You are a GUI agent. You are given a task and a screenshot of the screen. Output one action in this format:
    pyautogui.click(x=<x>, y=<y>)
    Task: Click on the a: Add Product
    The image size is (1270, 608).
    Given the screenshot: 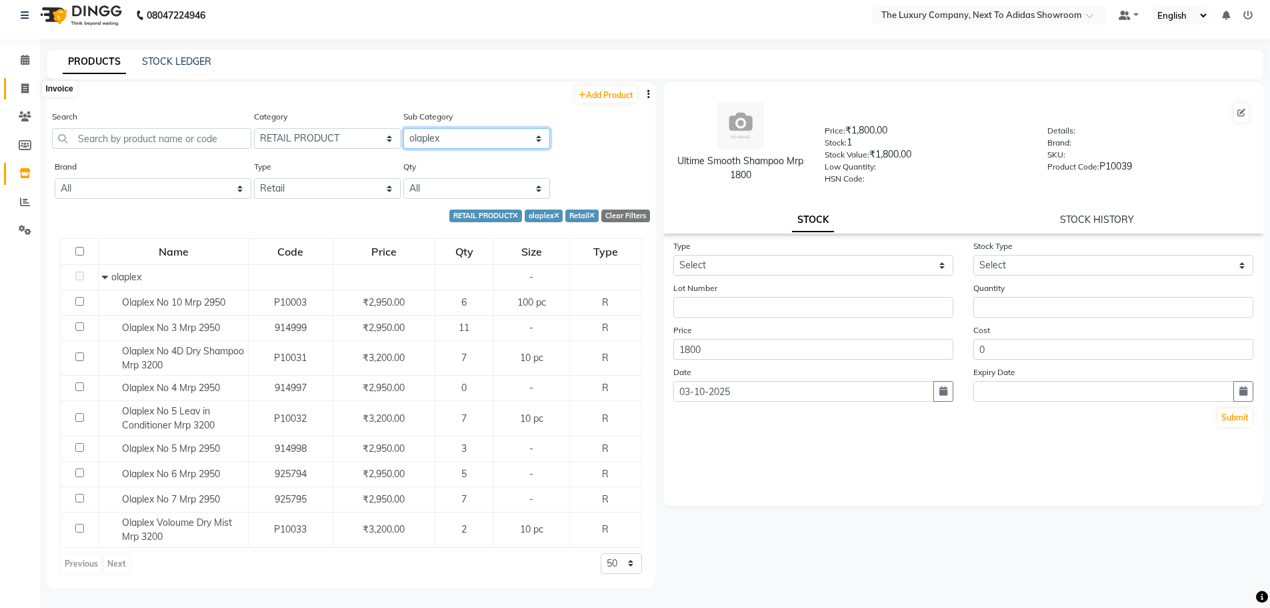 What is the action you would take?
    pyautogui.click(x=606, y=94)
    